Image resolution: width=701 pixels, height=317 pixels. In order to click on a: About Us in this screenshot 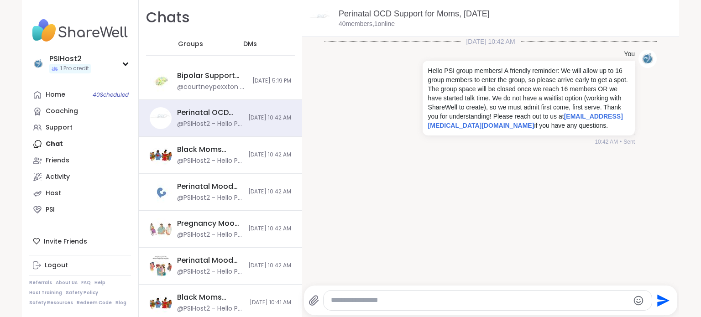, I will do `click(67, 283)`.